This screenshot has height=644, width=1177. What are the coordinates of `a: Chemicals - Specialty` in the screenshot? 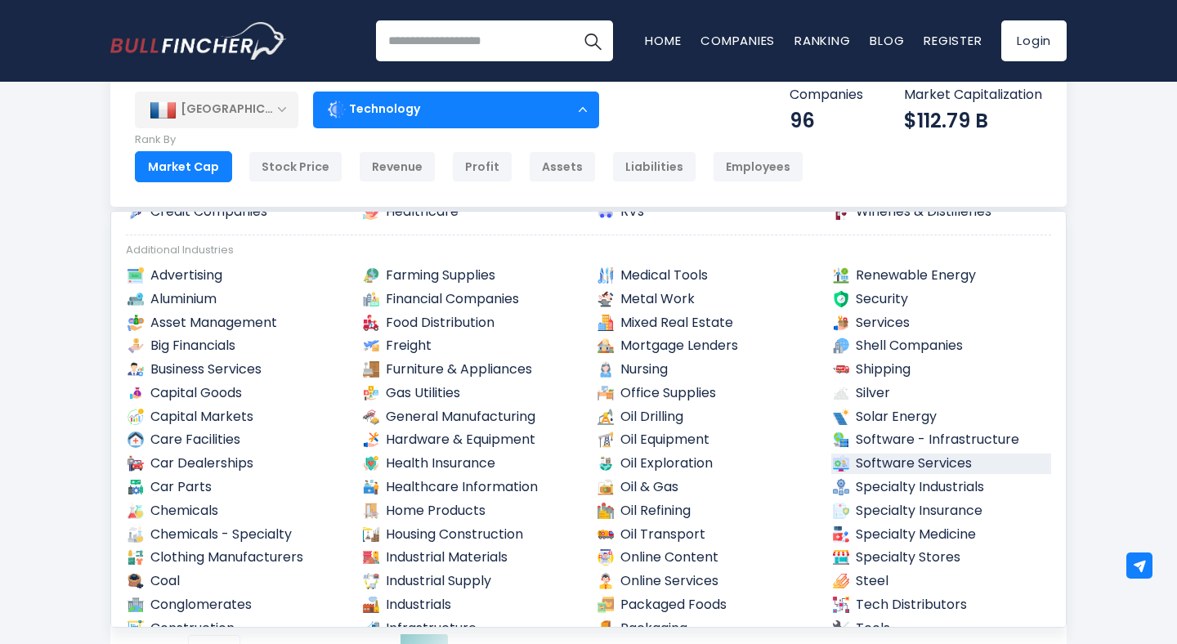 It's located at (236, 535).